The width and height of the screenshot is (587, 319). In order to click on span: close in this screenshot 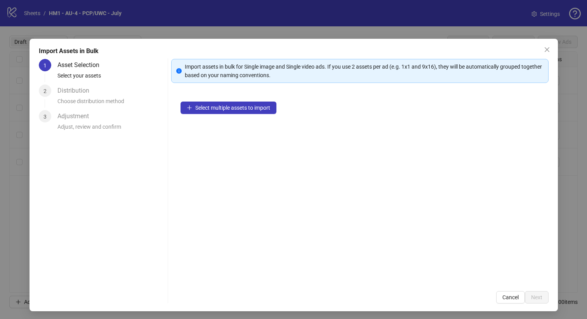, I will do `click(546, 50)`.